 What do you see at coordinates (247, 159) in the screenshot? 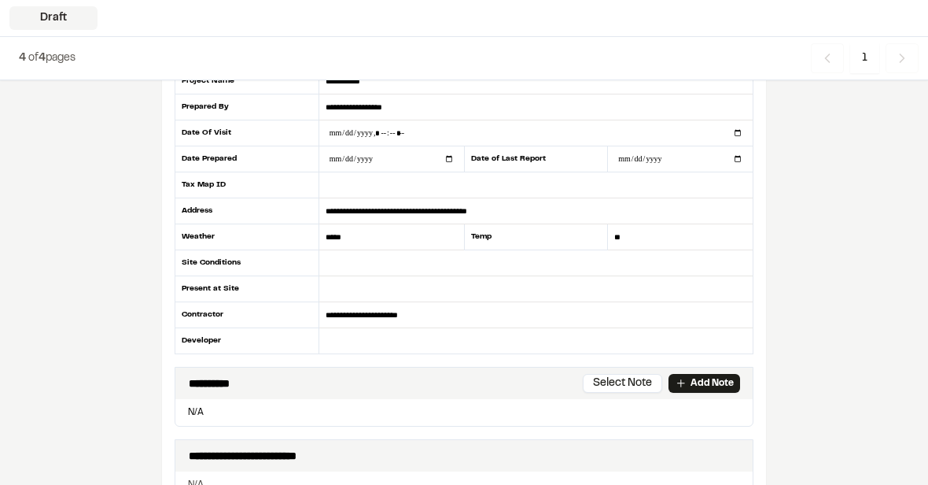
I see `div: Date Prepared` at bounding box center [247, 159].